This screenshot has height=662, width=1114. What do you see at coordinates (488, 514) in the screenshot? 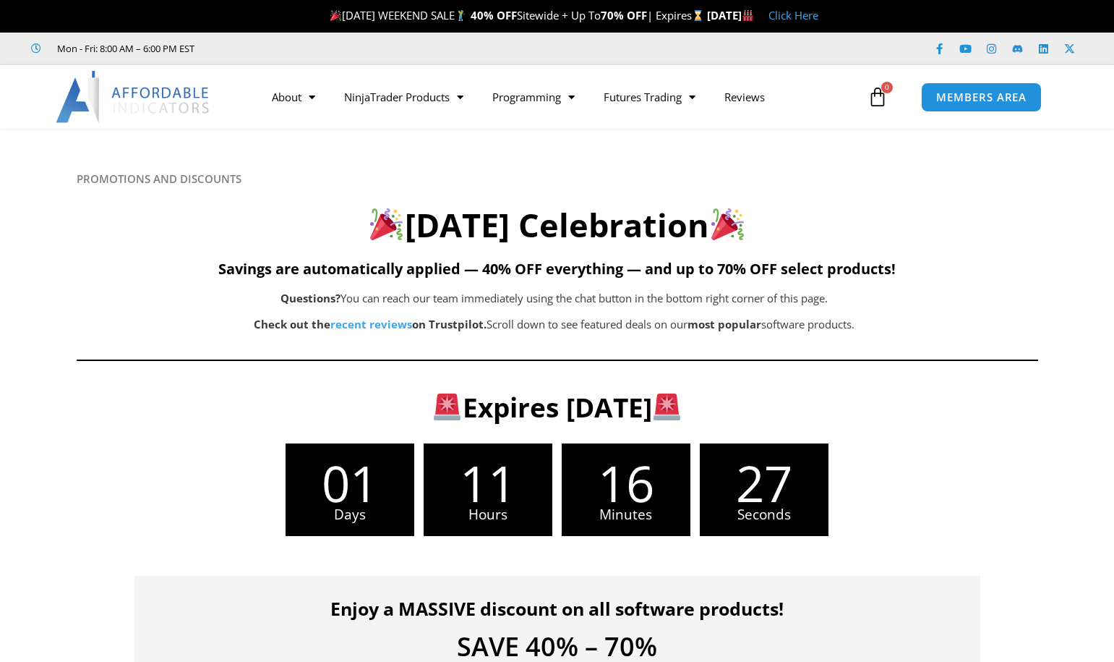
I see `span: Hours` at bounding box center [488, 514].